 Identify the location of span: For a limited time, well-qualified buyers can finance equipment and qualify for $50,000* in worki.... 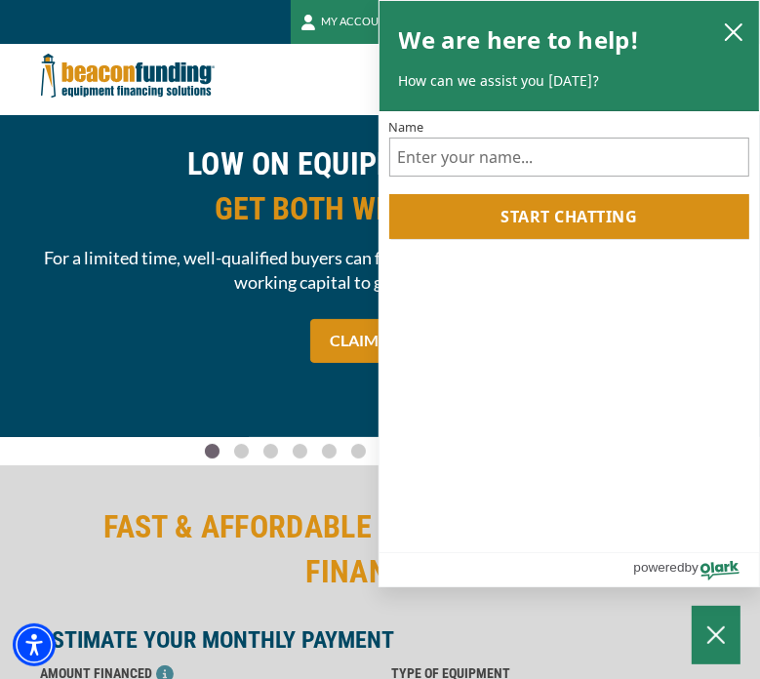
(380, 270).